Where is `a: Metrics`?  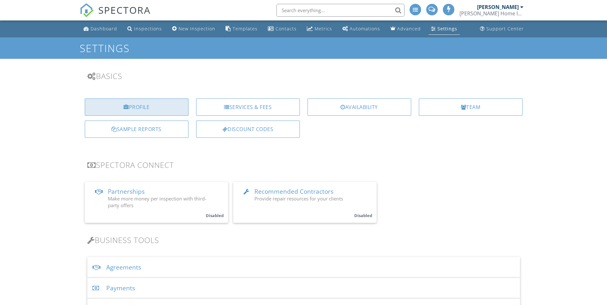
a: Metrics is located at coordinates (319, 29).